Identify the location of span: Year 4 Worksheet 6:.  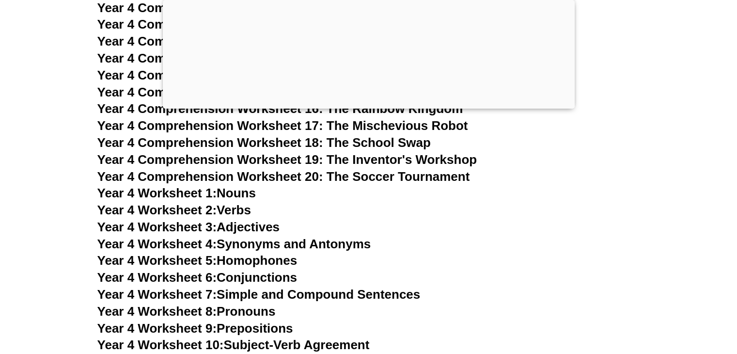
(157, 277).